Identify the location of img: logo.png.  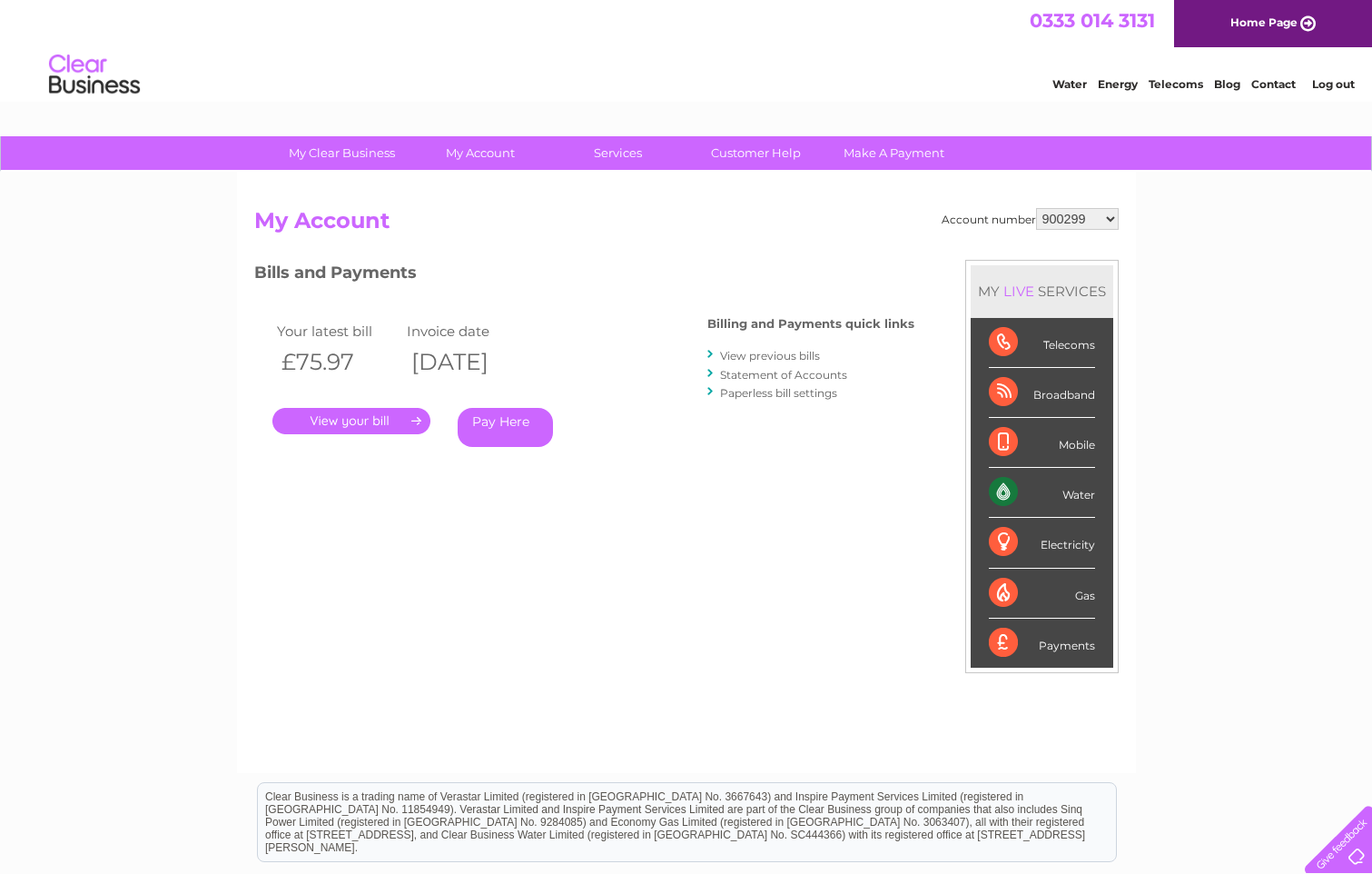
(95, 75).